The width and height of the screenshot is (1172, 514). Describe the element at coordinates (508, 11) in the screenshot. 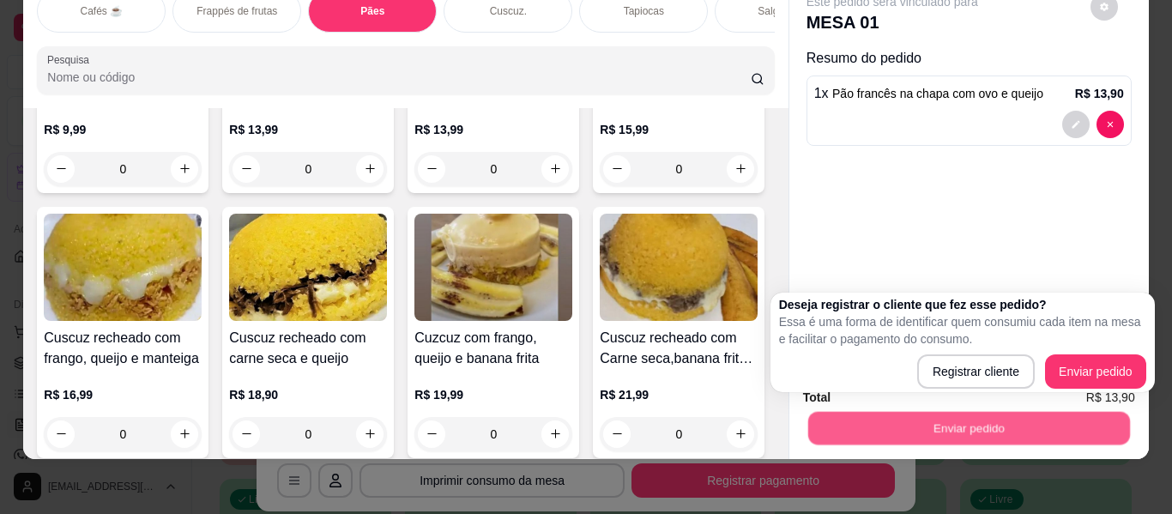

I see `p: Cuscuz.` at that location.